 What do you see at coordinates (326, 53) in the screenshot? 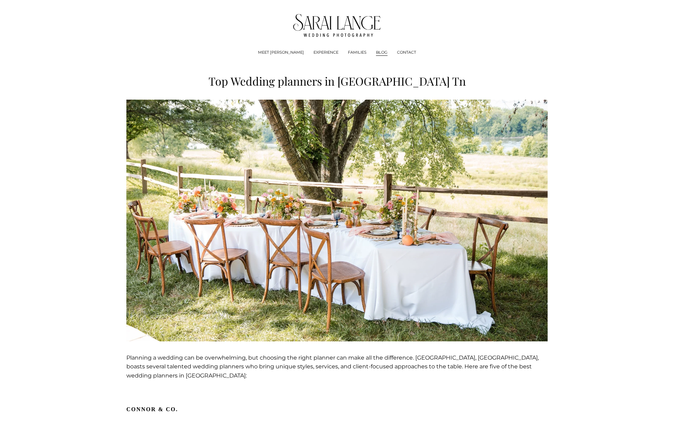
I see `a: EXPERIENCE` at bounding box center [326, 53].